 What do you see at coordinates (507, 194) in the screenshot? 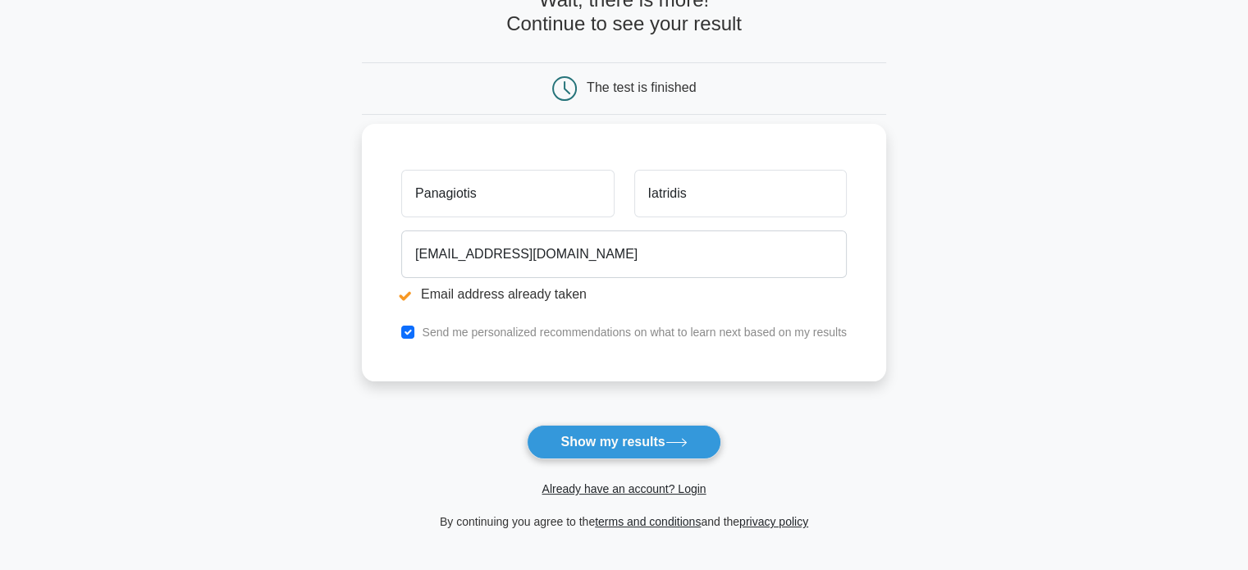
I see `input: First name` at bounding box center [507, 194].